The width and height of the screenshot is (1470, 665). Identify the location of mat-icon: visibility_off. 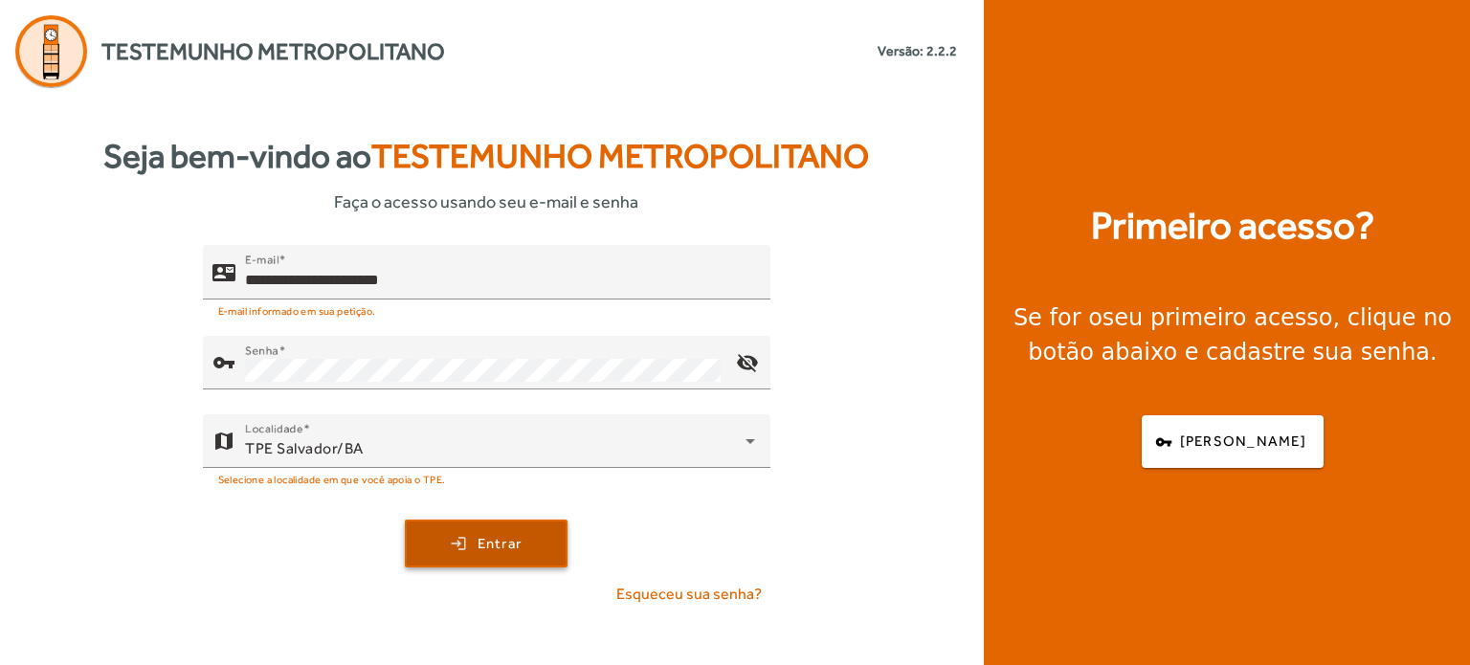
(747, 363).